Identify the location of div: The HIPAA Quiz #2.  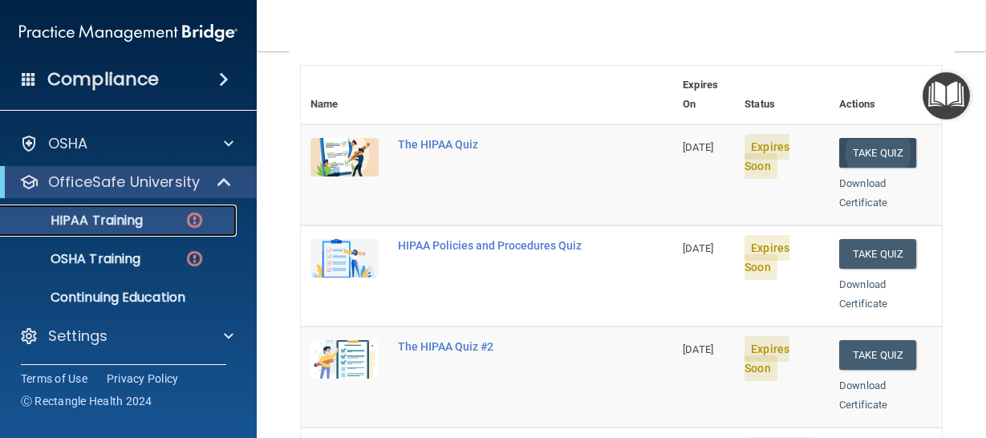
(495, 347).